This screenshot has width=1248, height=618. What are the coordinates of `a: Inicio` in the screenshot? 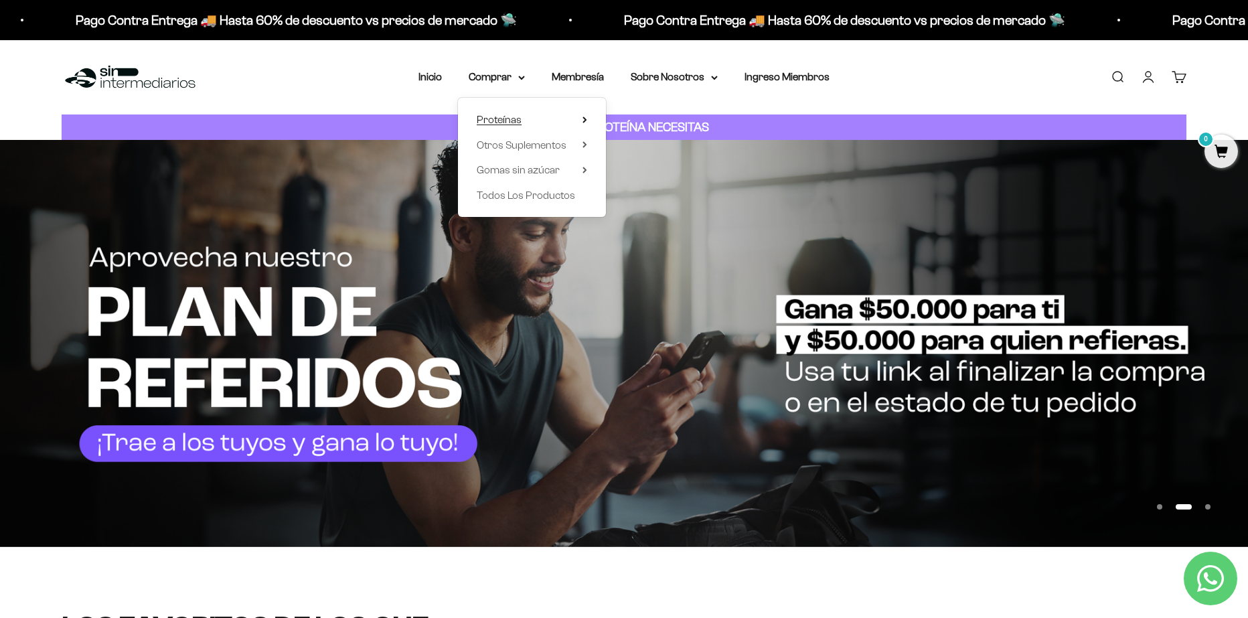 It's located at (430, 76).